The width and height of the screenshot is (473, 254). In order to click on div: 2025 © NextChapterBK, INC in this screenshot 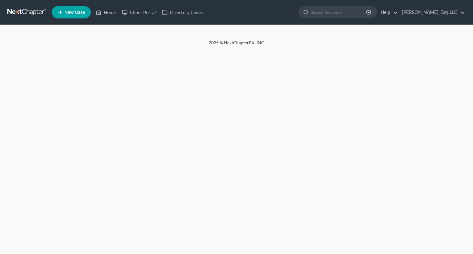, I will do `click(236, 45)`.